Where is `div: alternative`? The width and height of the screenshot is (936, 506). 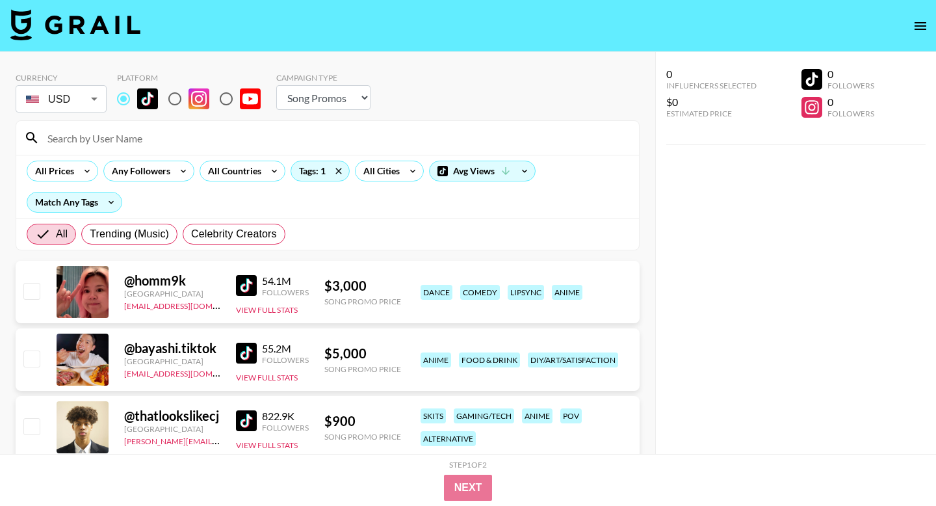 div: alternative is located at coordinates (448, 438).